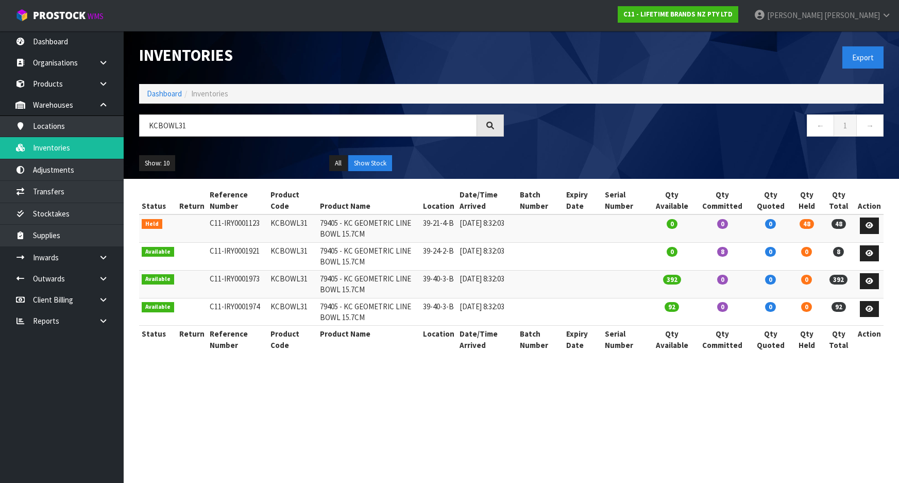 The height and width of the screenshot is (483, 899). What do you see at coordinates (59, 15) in the screenshot?
I see `span: ProStock` at bounding box center [59, 15].